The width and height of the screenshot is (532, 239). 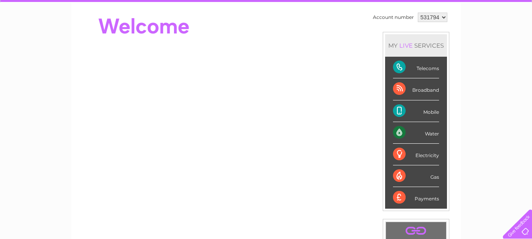 I want to click on div: Gas, so click(x=416, y=176).